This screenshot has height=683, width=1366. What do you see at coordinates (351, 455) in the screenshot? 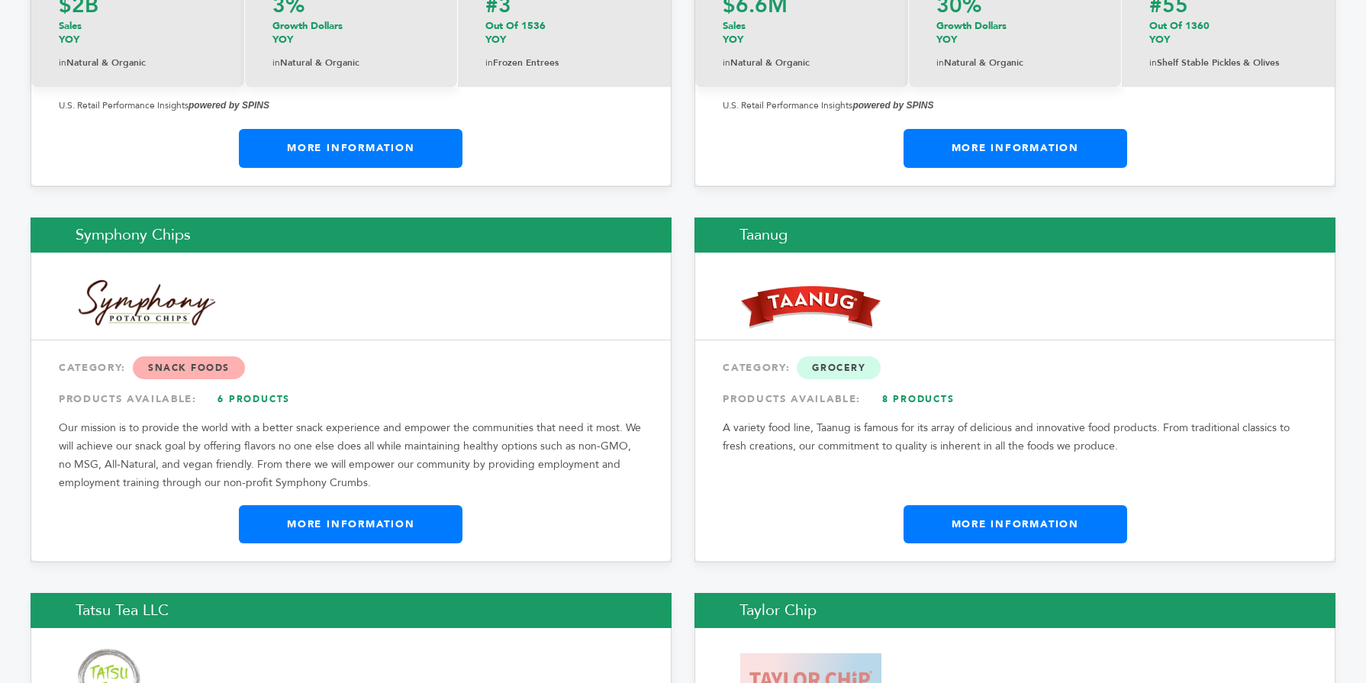
I see `p: Our mission is to provide the world with a better snack experience and empower the communities th...` at bounding box center [351, 455].